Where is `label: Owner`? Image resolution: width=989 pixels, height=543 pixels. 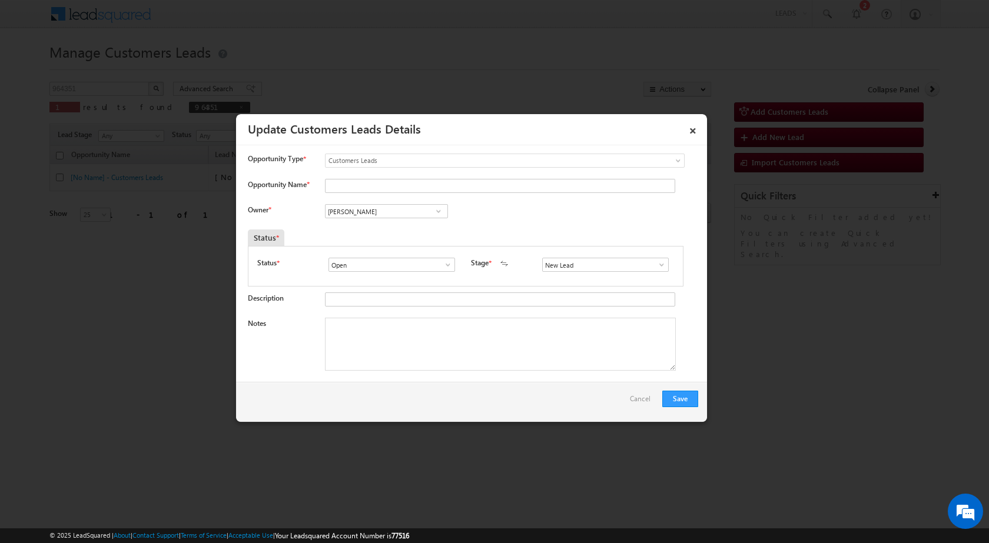
label: Owner is located at coordinates (259, 210).